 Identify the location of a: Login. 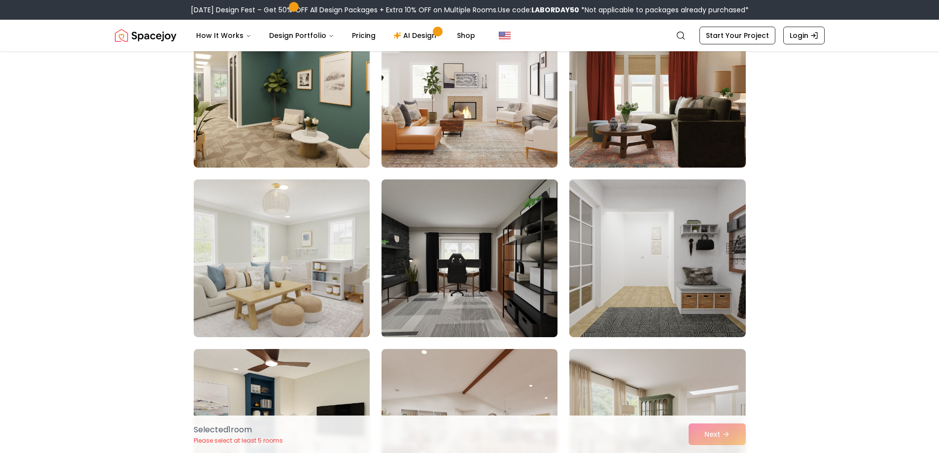
(804, 36).